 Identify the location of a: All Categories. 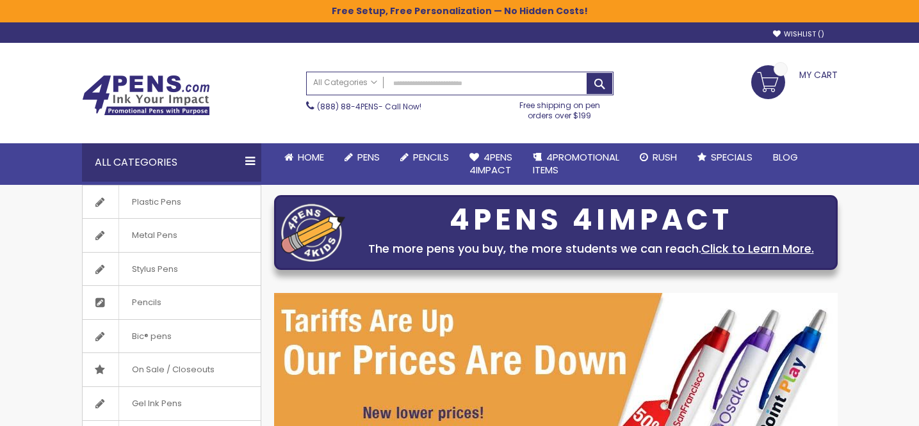
(345, 83).